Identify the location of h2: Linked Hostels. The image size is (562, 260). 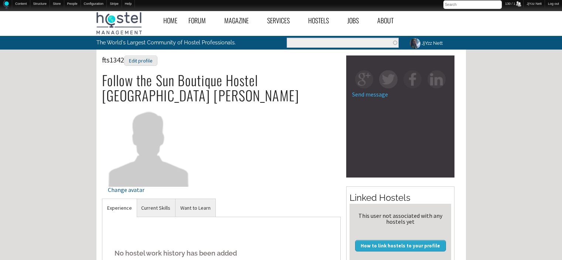
(400, 198).